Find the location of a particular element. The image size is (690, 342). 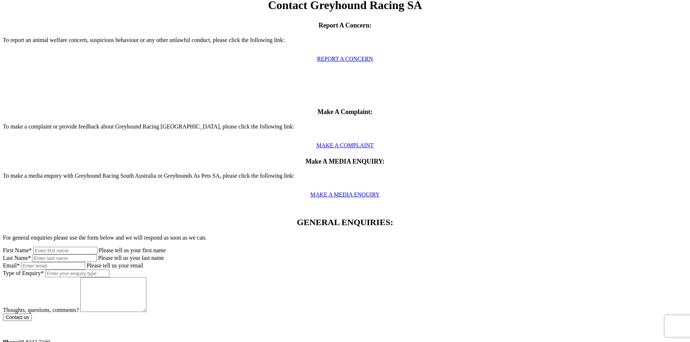

span: Please tell us your last name is located at coordinates (131, 258).